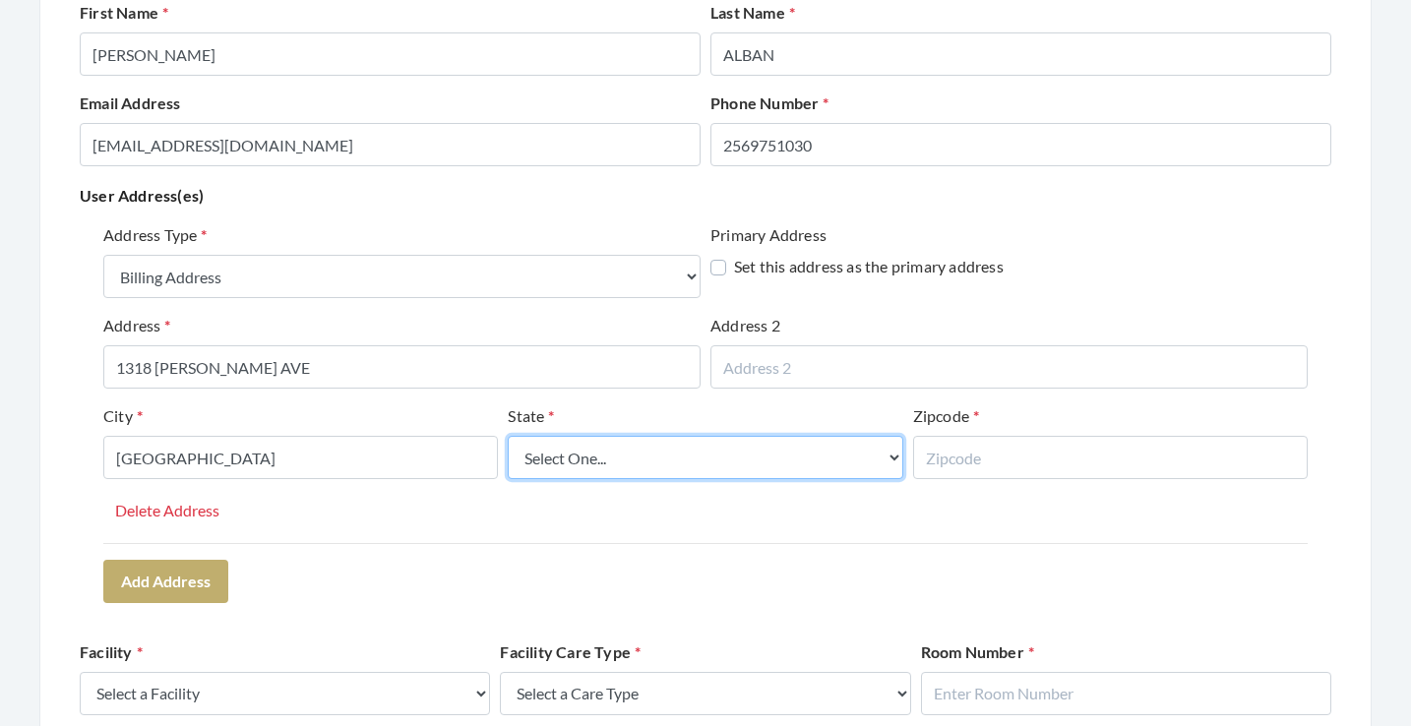 The image size is (1411, 726). Describe the element at coordinates (753, 13) in the screenshot. I see `label: Last Name` at that location.